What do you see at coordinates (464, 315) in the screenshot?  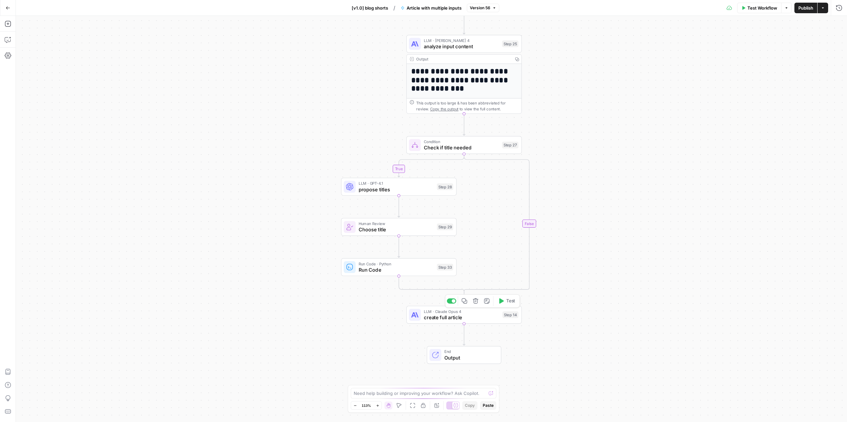 I see `div: LLM · Claude Opus 4create full articleStep 14Test` at bounding box center [464, 315].